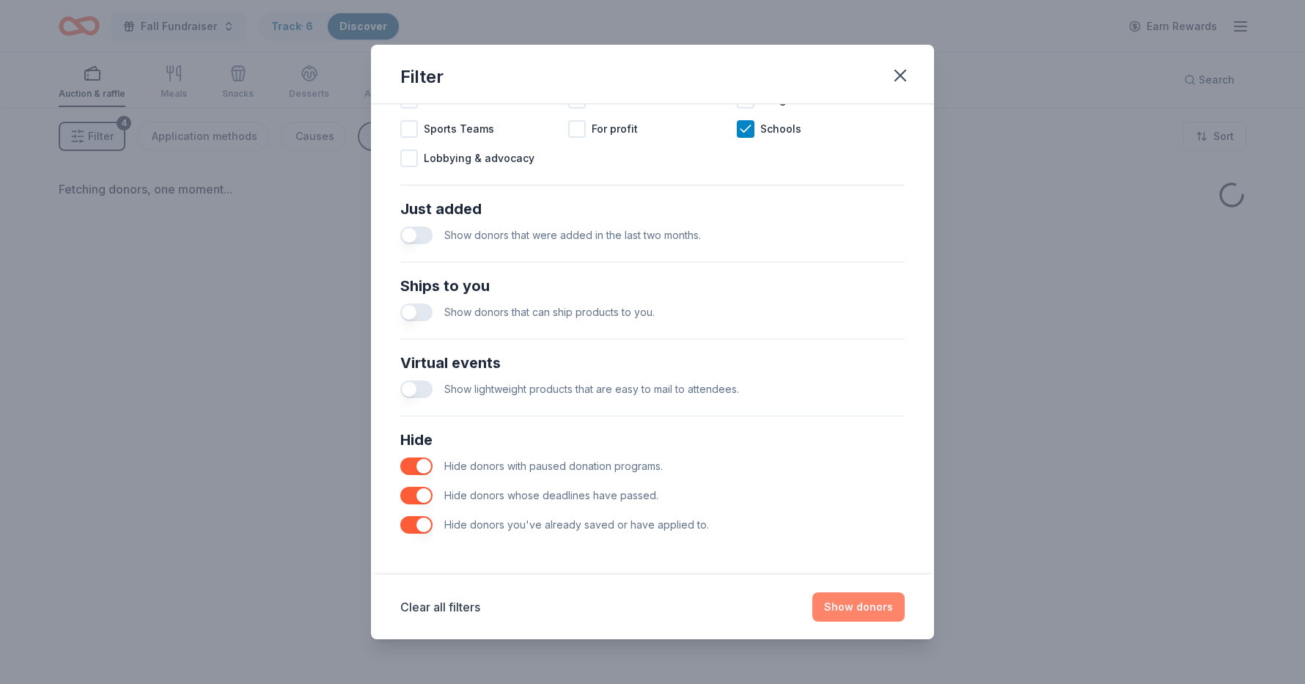 Image resolution: width=1305 pixels, height=684 pixels. I want to click on span: Show donors that were added in the last two months., so click(573, 235).